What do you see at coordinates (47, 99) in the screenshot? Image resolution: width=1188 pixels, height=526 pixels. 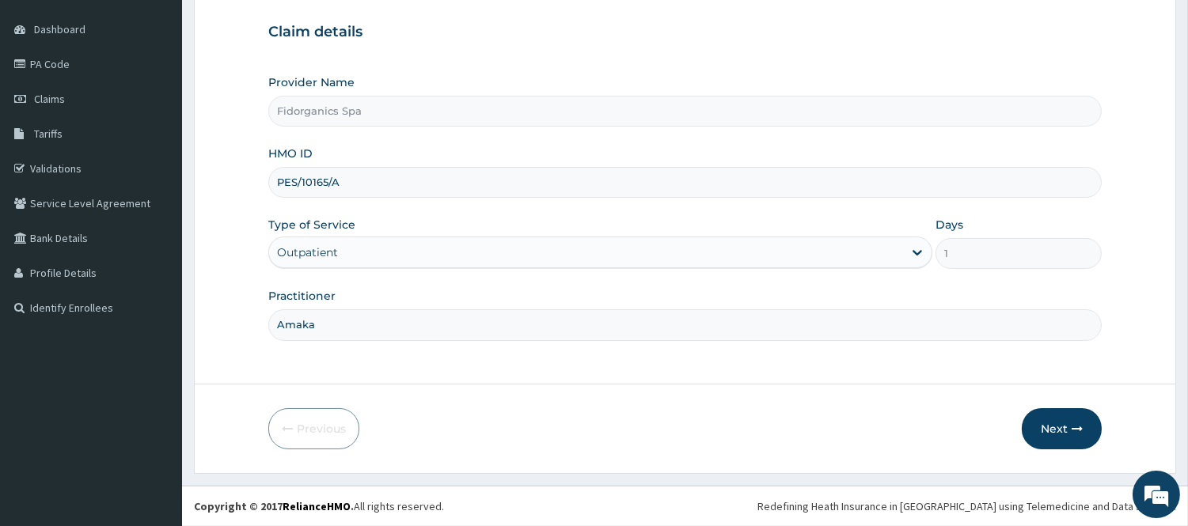 I see `img: d_794563401_company_1708531726252_794563401` at bounding box center [47, 99].